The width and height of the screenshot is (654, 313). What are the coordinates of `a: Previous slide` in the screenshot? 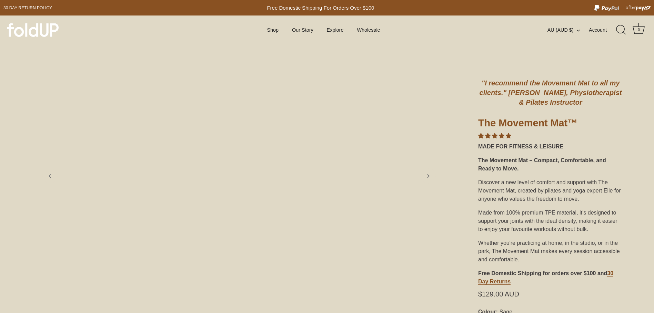 It's located at (50, 176).